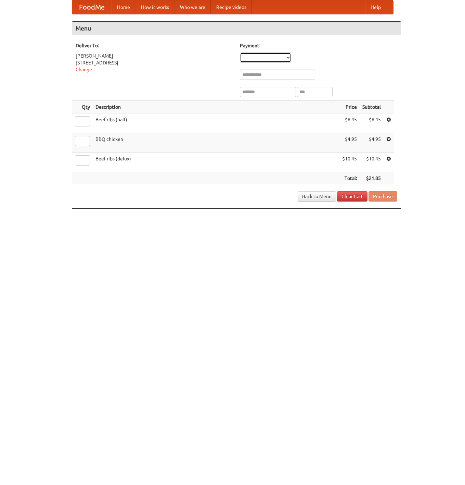 Image resolution: width=465 pixels, height=485 pixels. Describe the element at coordinates (376, 7) in the screenshot. I see `a: Help` at that location.